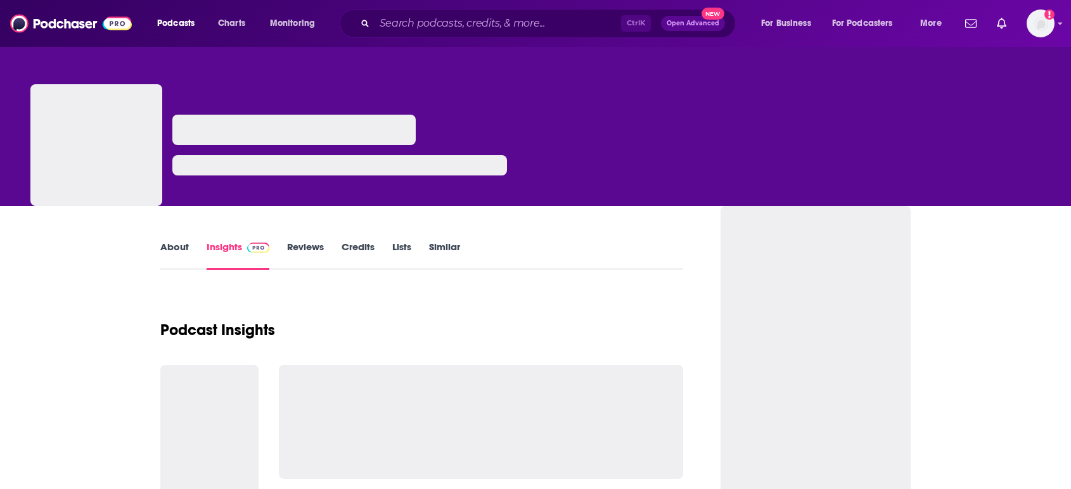 The height and width of the screenshot is (489, 1071). I want to click on h1: Podcast Insights, so click(217, 330).